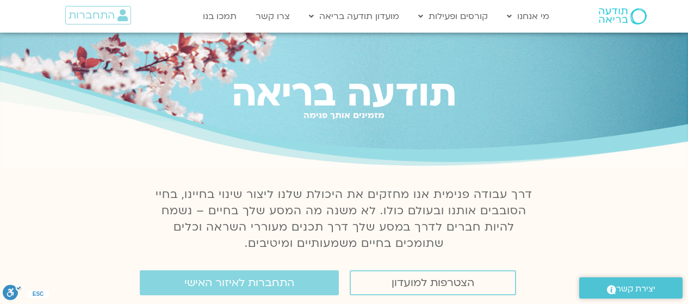 The height and width of the screenshot is (304, 688). Describe the element at coordinates (631, 288) in the screenshot. I see `a: יצירת קשר` at that location.